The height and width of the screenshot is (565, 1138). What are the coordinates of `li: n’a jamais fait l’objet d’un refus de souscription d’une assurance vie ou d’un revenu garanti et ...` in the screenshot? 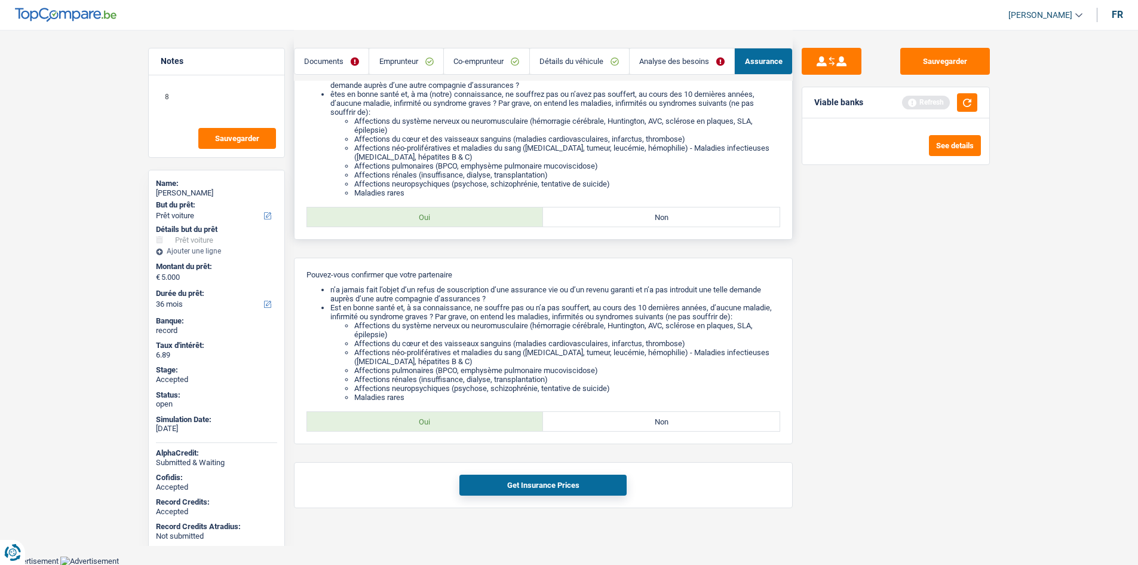 It's located at (555, 294).